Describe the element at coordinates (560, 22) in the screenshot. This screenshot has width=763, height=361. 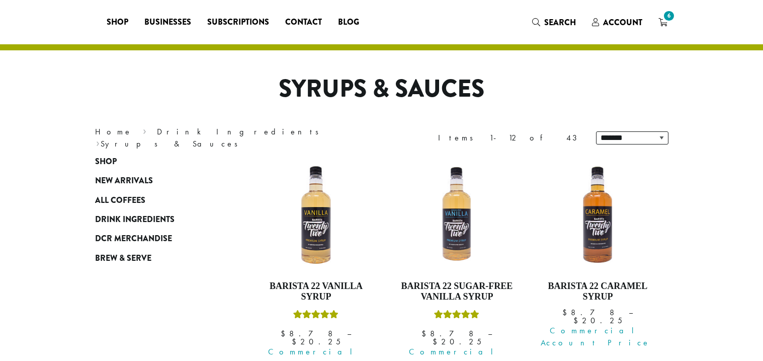
I see `span: Search` at that location.